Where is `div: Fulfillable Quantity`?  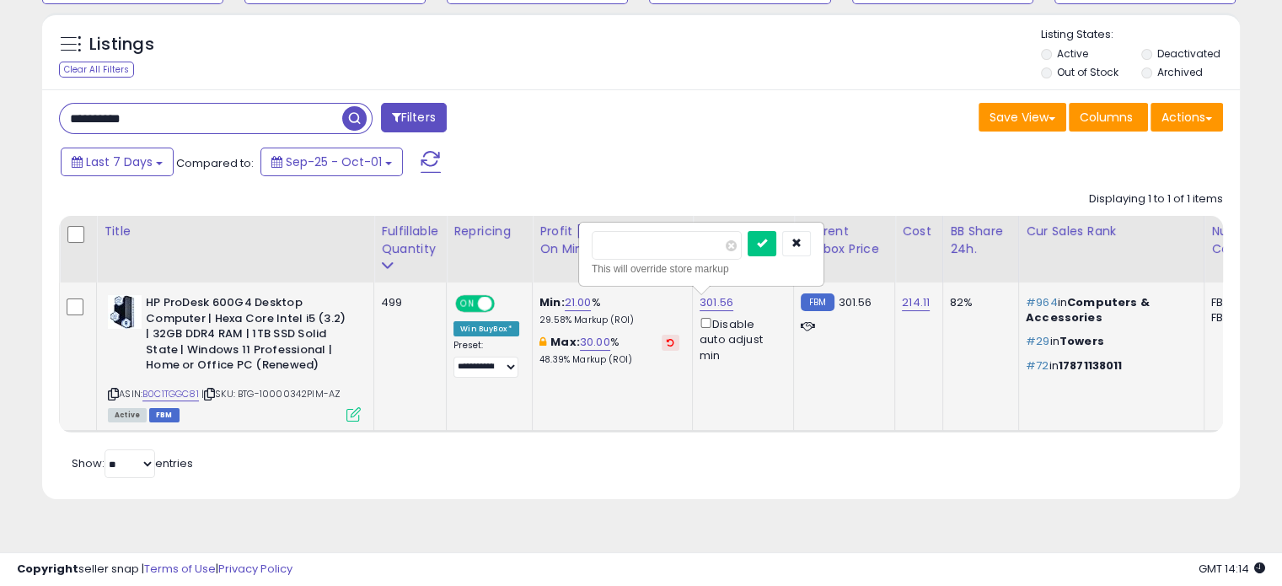 div: Fulfillable Quantity is located at coordinates (410, 240).